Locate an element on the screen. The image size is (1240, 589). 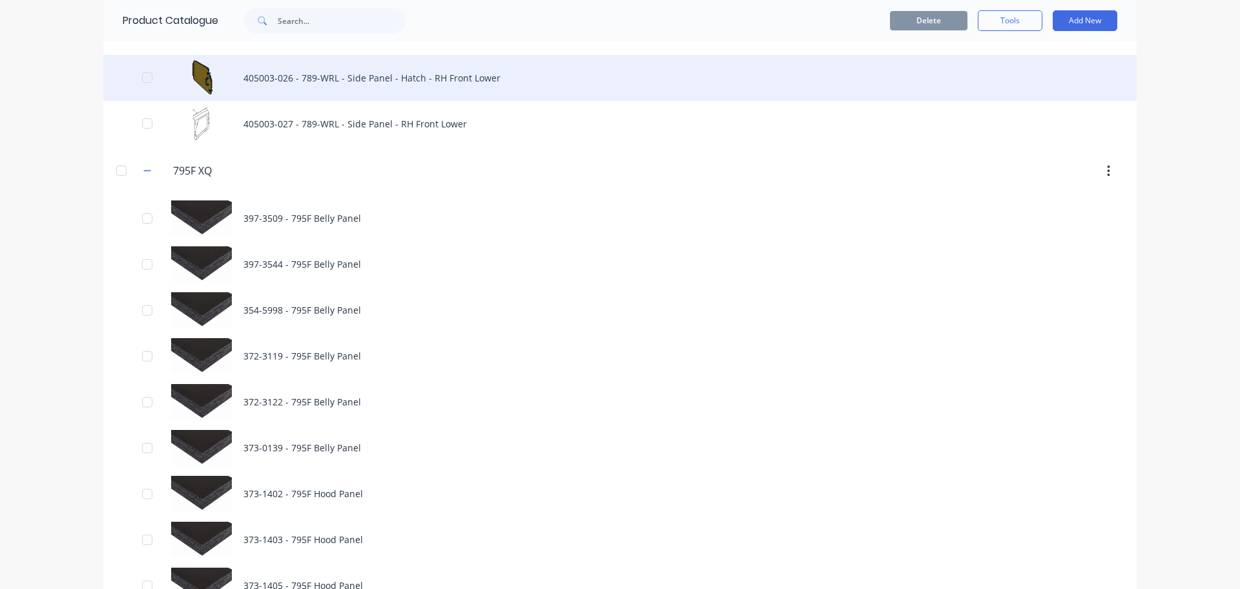
input: Search... is located at coordinates (342, 21).